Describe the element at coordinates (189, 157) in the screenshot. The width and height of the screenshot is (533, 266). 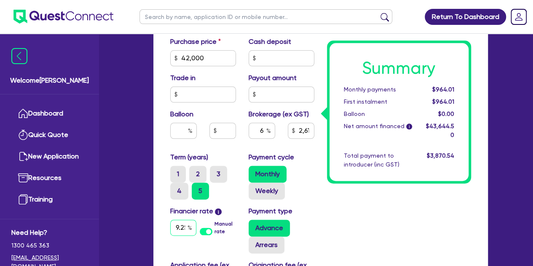
I see `label: Term (years)` at that location.